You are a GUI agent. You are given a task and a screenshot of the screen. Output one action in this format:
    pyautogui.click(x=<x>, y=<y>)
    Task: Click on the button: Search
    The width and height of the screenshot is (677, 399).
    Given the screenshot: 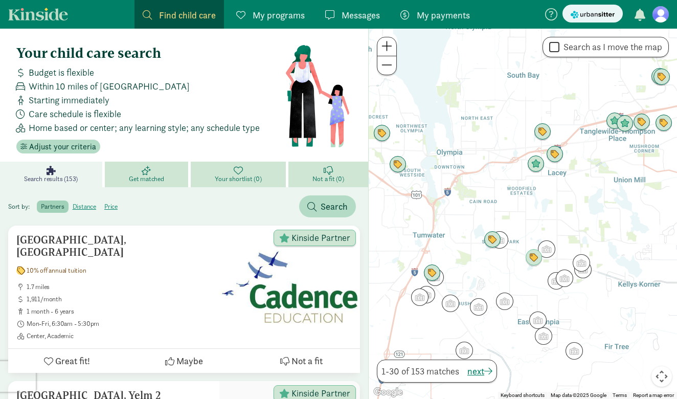 What is the action you would take?
    pyautogui.click(x=327, y=206)
    